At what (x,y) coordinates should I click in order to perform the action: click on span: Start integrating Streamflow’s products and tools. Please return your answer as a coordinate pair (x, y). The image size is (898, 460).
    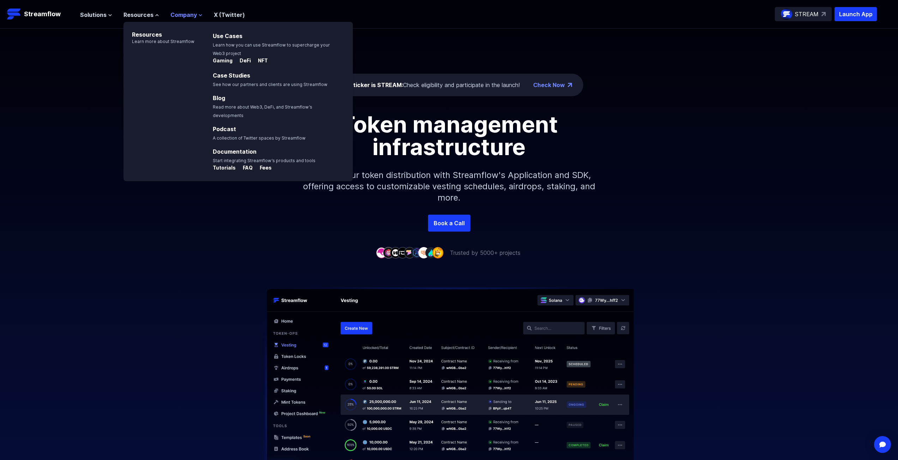
    Looking at the image, I should click on (264, 160).